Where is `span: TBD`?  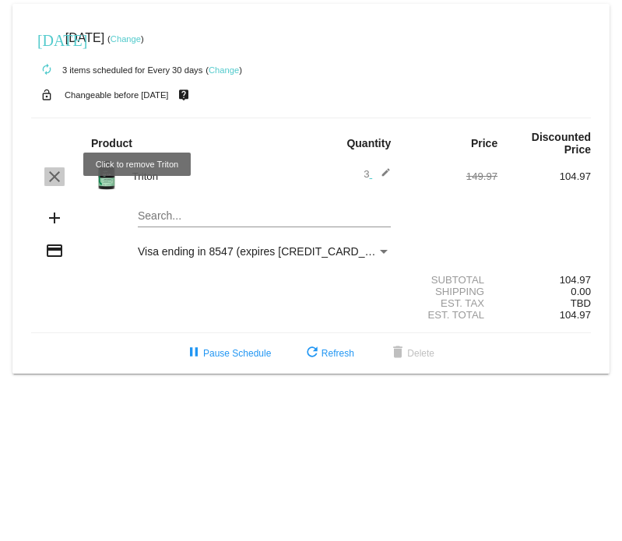
span: TBD is located at coordinates (581, 303).